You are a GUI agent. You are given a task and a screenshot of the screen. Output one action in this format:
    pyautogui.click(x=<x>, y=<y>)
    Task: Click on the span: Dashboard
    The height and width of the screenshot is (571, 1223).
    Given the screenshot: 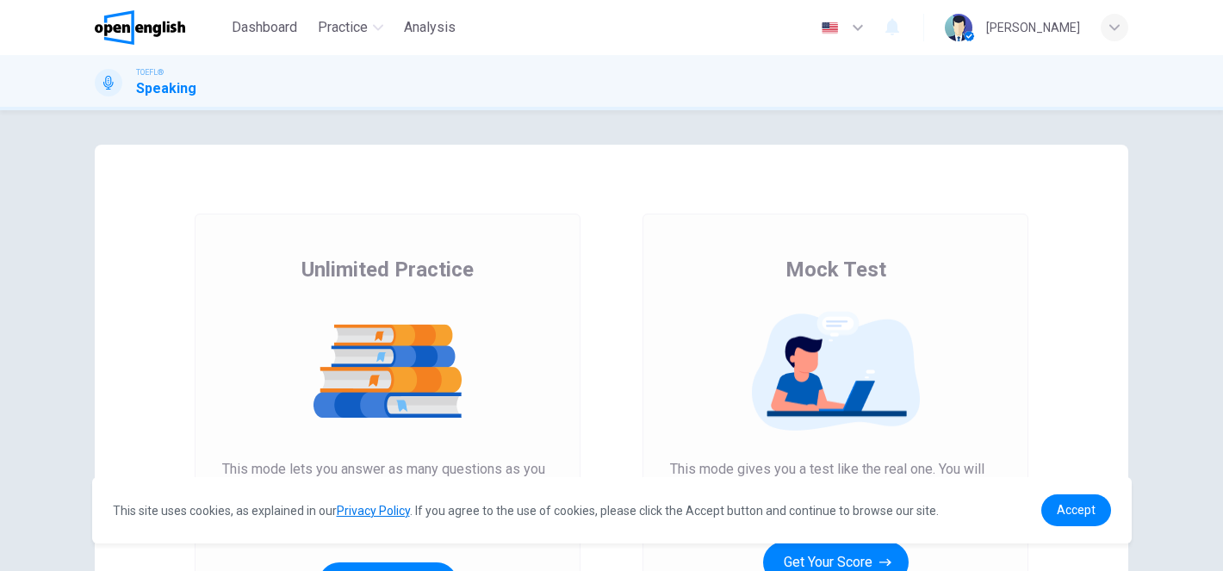 What is the action you would take?
    pyautogui.click(x=264, y=28)
    